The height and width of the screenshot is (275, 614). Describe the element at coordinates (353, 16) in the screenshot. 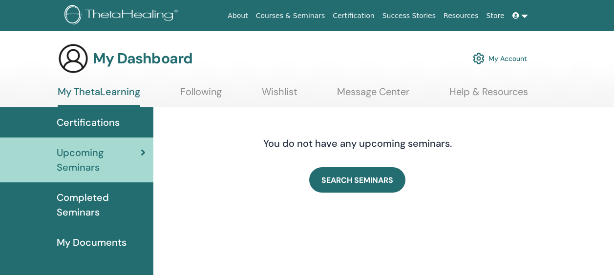

I see `a: Certification` at that location.